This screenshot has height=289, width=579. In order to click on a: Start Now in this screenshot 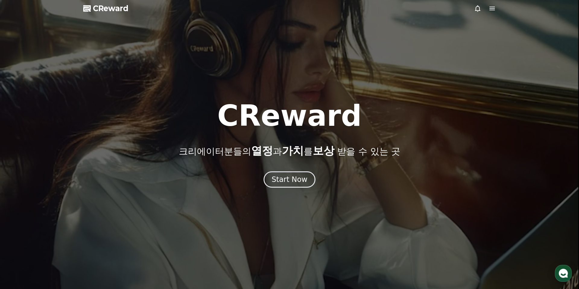, I will do `click(290, 180)`.